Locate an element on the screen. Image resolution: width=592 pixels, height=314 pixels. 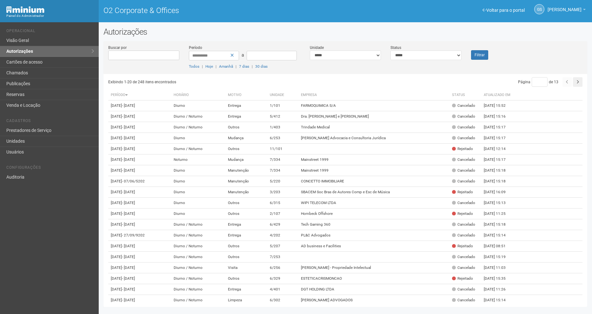
th: Período is located at coordinates (140, 95).